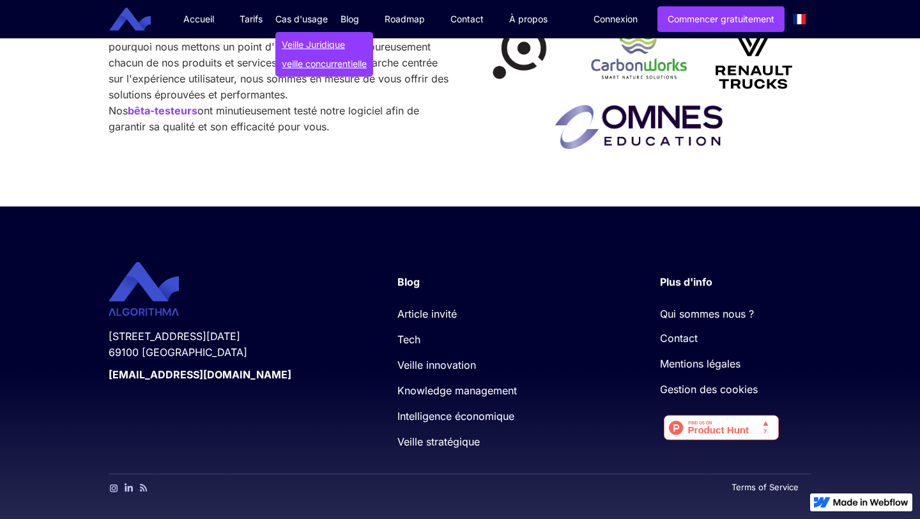 The image size is (920, 519). Describe the element at coordinates (457, 391) in the screenshot. I see `a: Knowledge management` at that location.